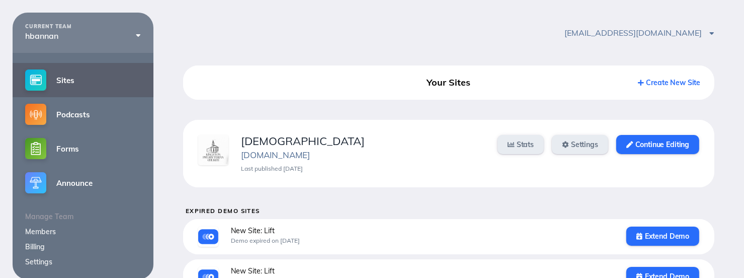 The image size is (744, 278). Describe the element at coordinates (40, 231) in the screenshot. I see `a: Members` at that location.